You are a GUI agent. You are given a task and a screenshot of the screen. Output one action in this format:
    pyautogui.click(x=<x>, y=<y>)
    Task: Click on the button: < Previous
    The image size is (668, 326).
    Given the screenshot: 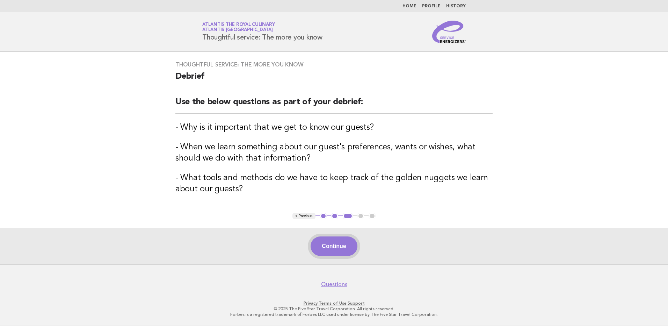 What is the action you would take?
    pyautogui.click(x=304, y=216)
    